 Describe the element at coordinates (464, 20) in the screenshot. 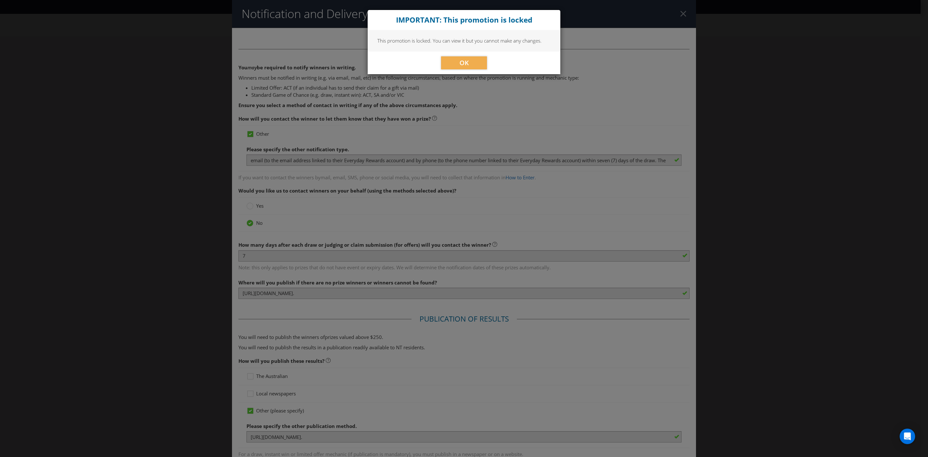

I see `strong: IMPORTANT: This promotion is locked` at that location.